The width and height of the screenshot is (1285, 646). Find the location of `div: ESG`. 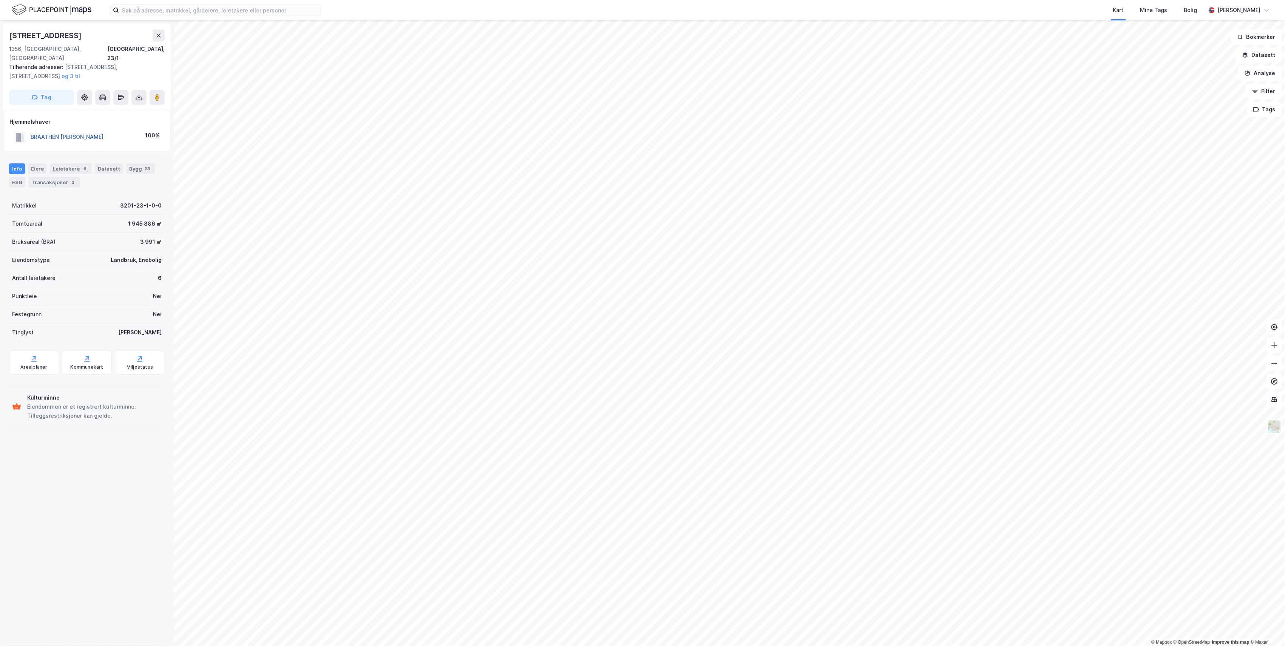

div: ESG is located at coordinates (17, 182).